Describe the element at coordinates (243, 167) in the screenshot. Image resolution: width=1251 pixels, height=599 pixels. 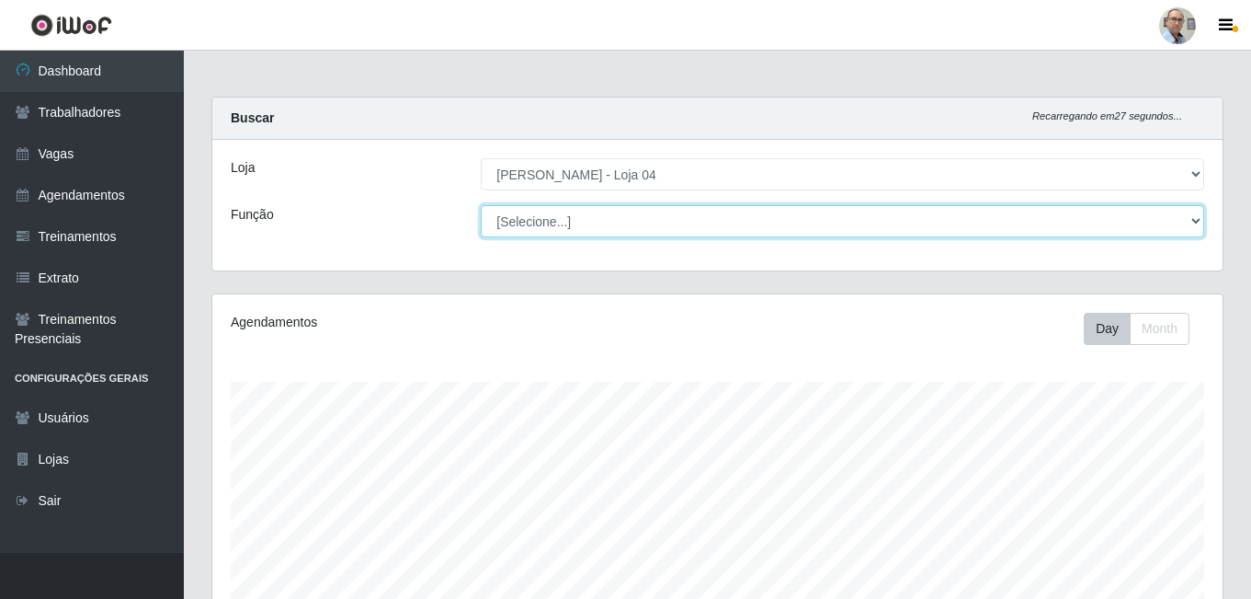
I see `label: Loja` at that location.